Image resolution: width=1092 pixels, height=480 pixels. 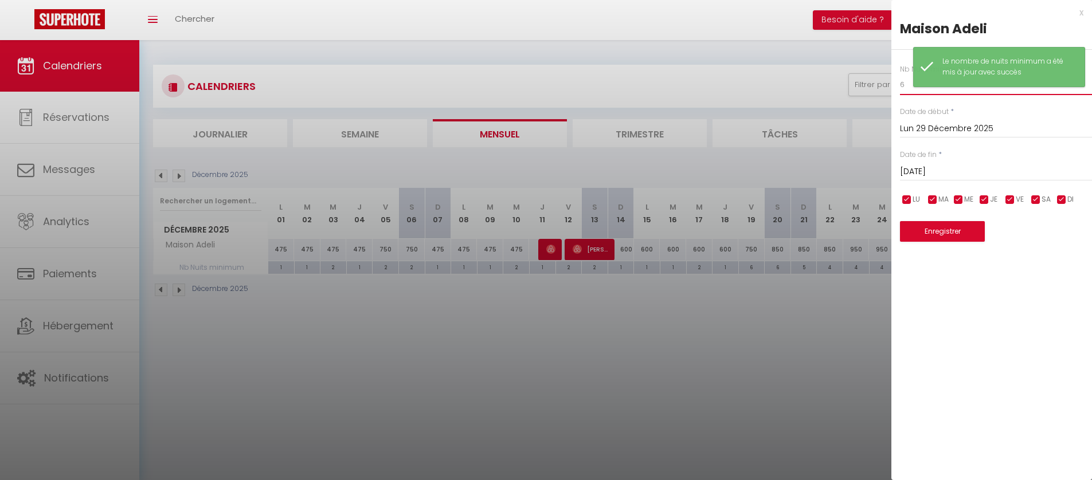 What do you see at coordinates (942, 232) in the screenshot?
I see `button: Enregistrer` at bounding box center [942, 232].